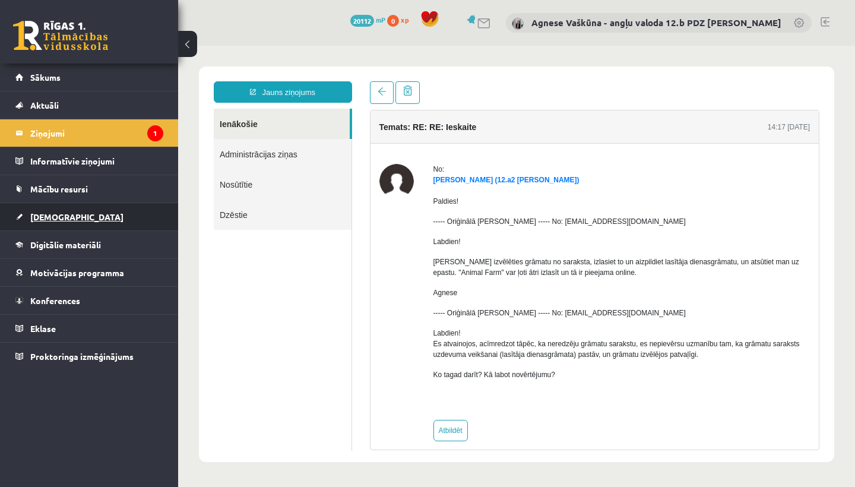 This screenshot has height=487, width=855. I want to click on img: Agnese Vaškūna - angļu valoda 12.b PDZ klase, so click(518, 24).